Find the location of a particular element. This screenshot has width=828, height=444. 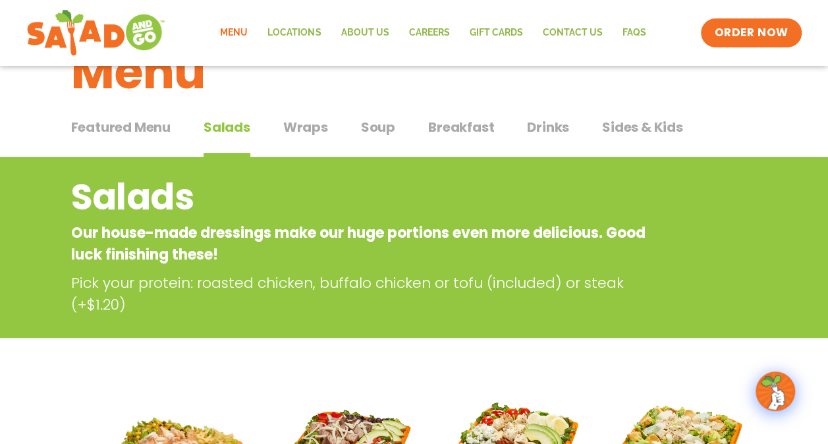

img: wpChatIcon is located at coordinates (775, 391).